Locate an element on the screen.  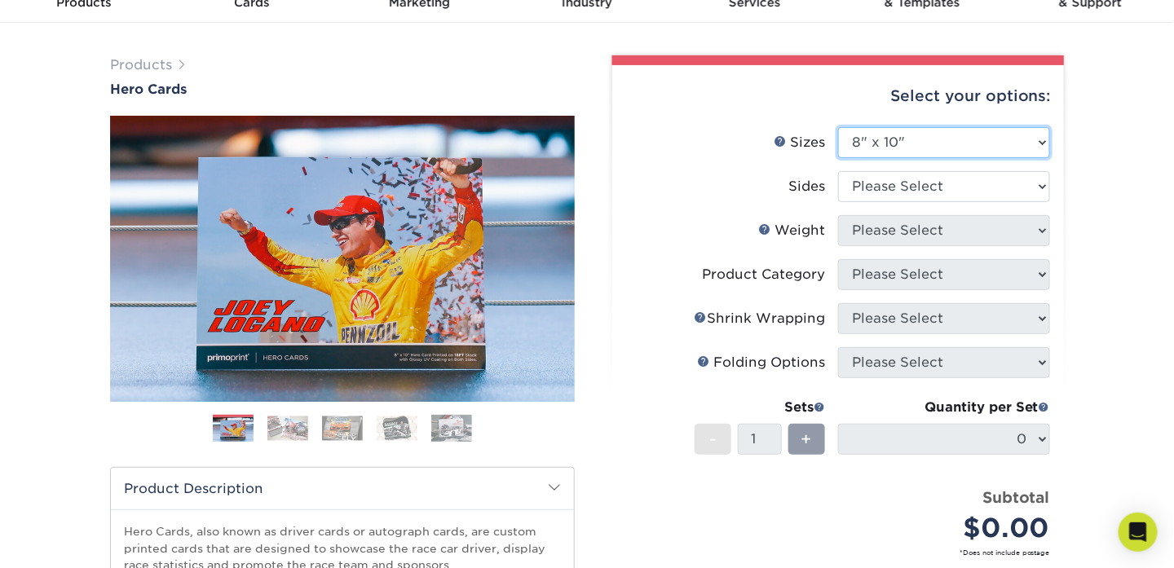
img: Hero Cards 03 is located at coordinates (343, 428).